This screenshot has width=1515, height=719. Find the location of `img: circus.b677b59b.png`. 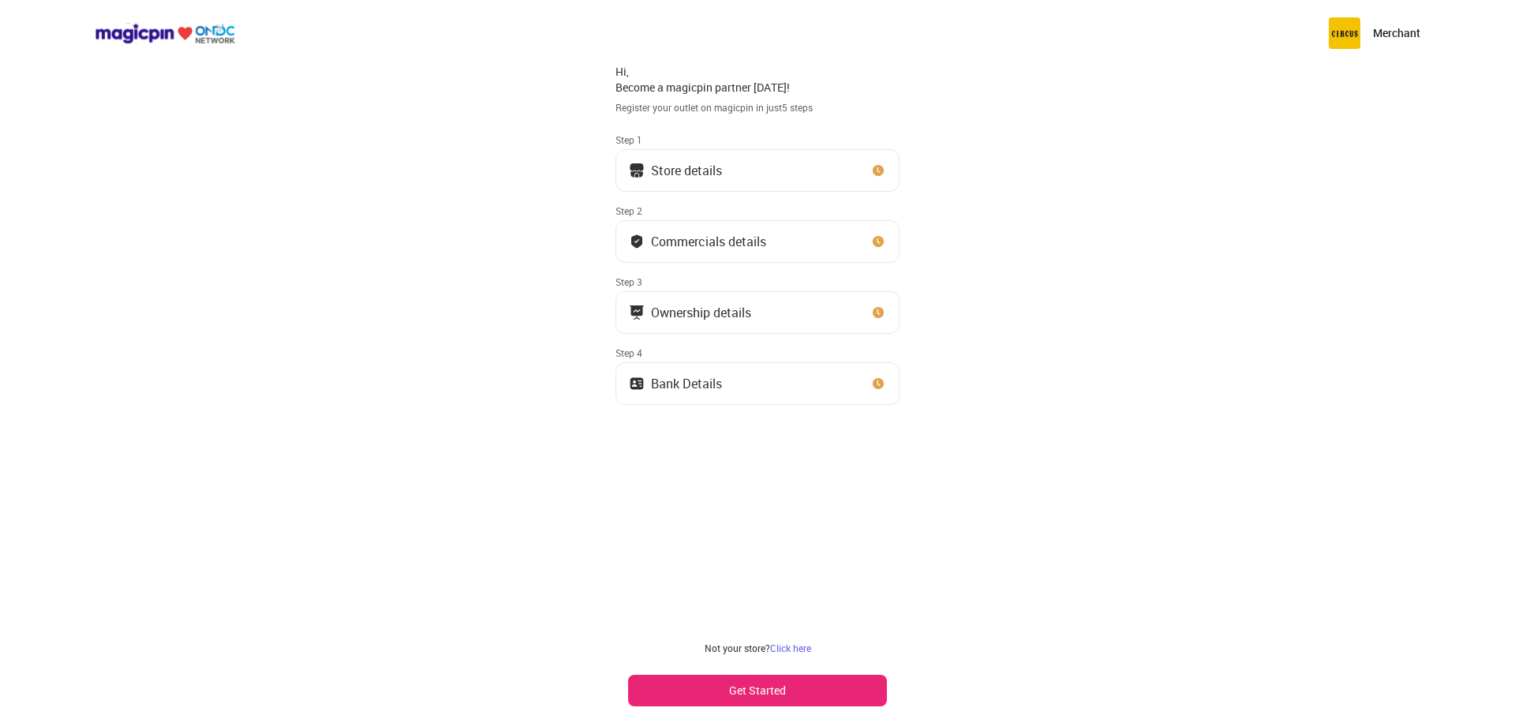

img: circus.b677b59b.png is located at coordinates (1344, 33).